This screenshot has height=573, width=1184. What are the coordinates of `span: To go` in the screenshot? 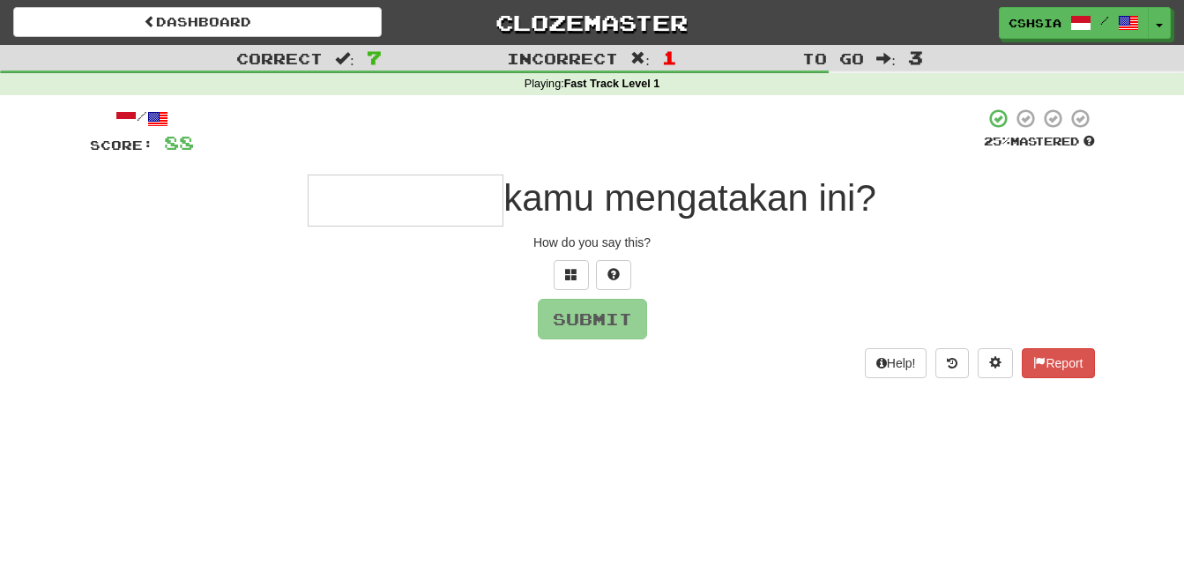 It's located at (833, 58).